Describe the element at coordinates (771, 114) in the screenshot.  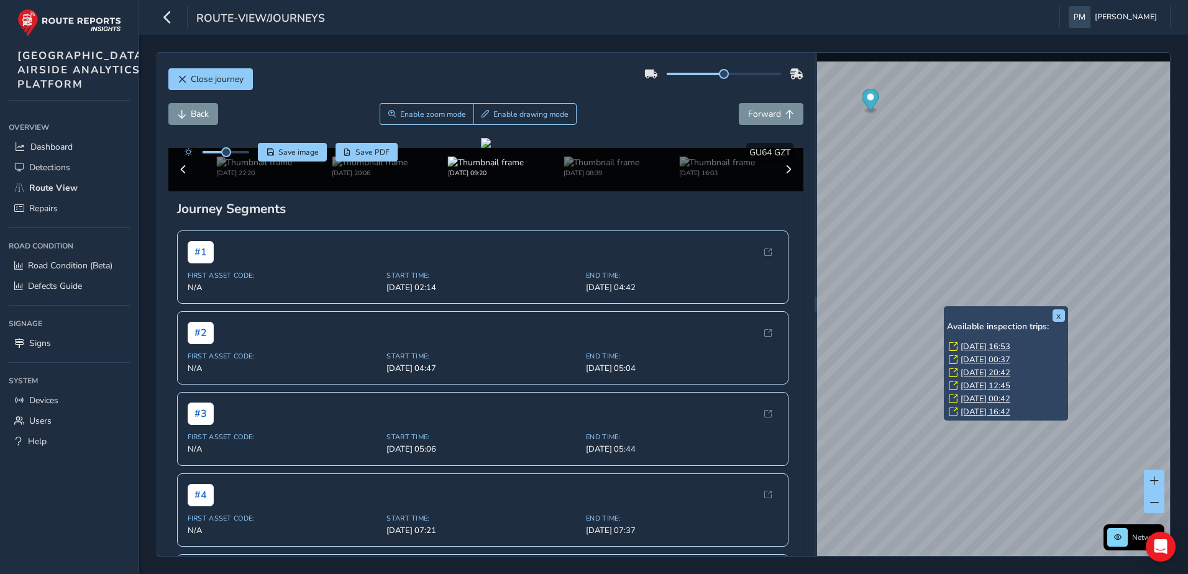
I see `button: Forward` at that location.